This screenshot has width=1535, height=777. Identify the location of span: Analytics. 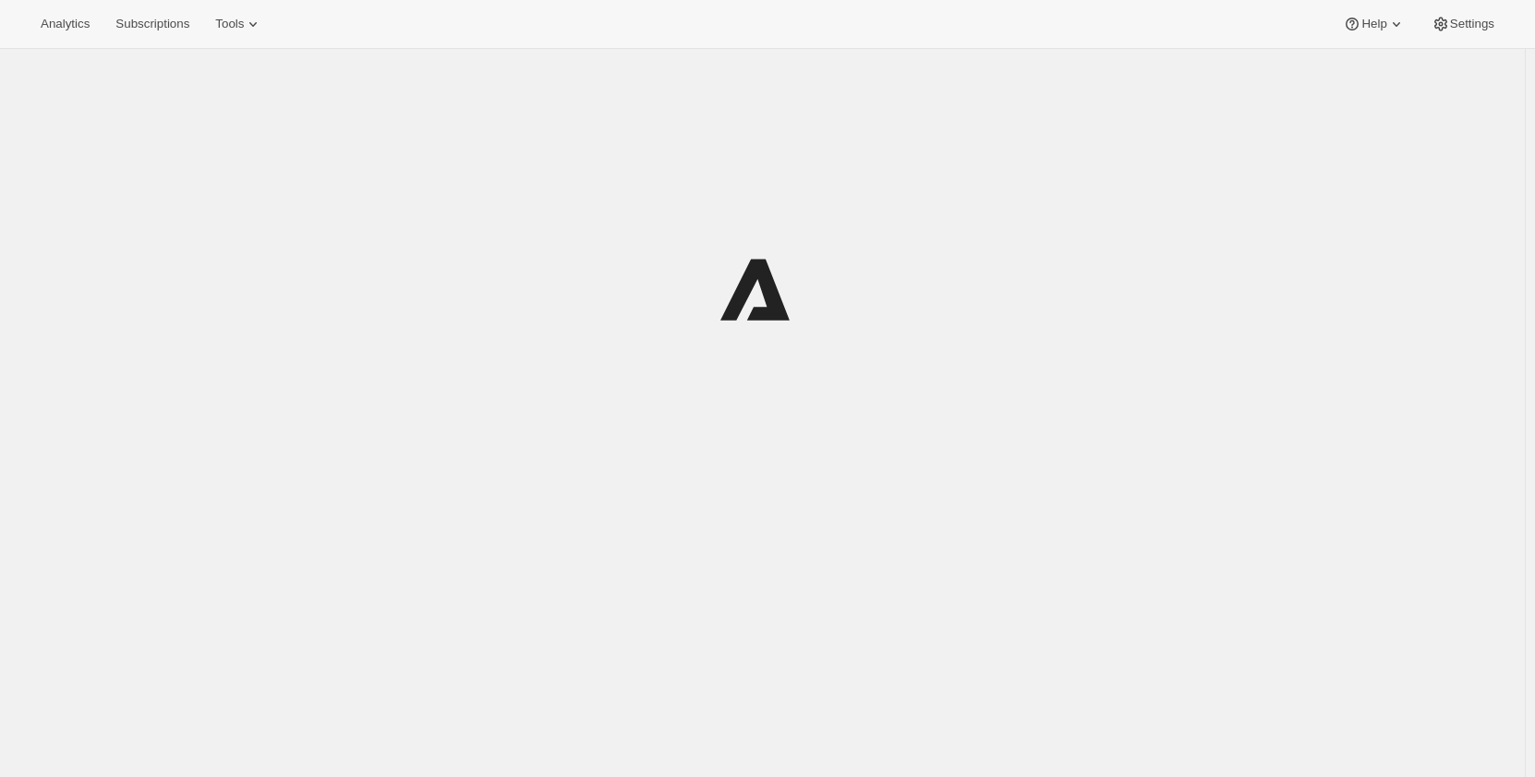
(65, 24).